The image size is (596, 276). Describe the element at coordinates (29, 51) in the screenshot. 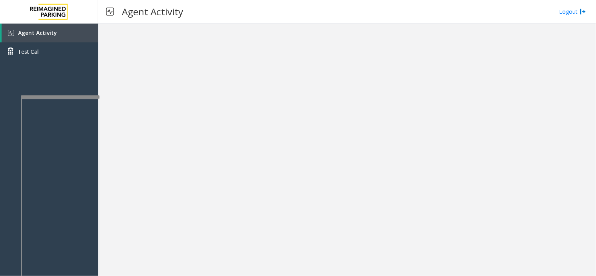

I see `span: Test Call` at that location.